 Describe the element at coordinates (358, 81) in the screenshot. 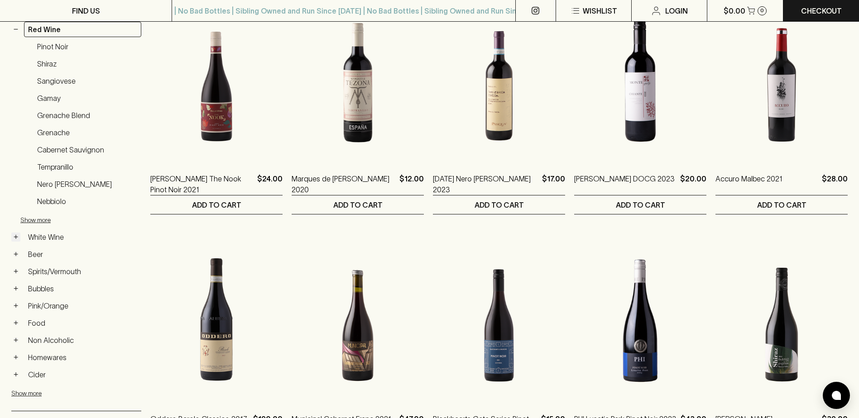

I see `img: Marques de Tezona Tempranillo 2020` at that location.